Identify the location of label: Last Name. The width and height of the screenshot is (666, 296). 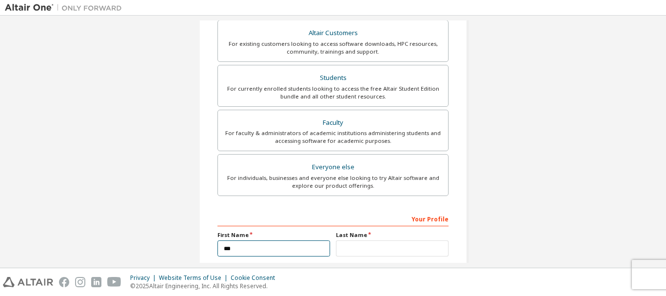
(392, 235).